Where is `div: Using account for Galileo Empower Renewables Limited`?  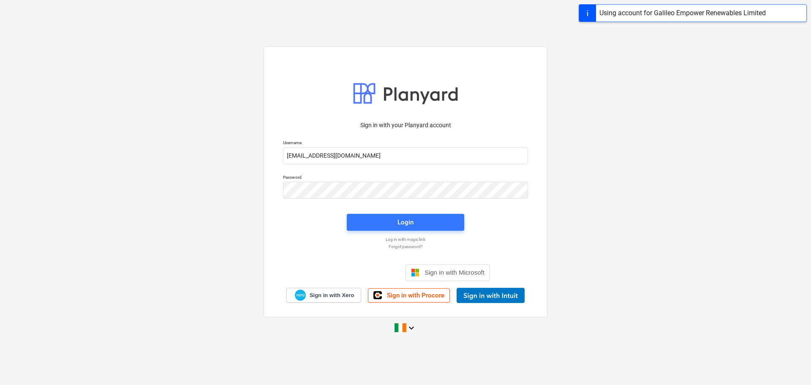 div: Using account for Galileo Empower Renewables Limited is located at coordinates (683, 13).